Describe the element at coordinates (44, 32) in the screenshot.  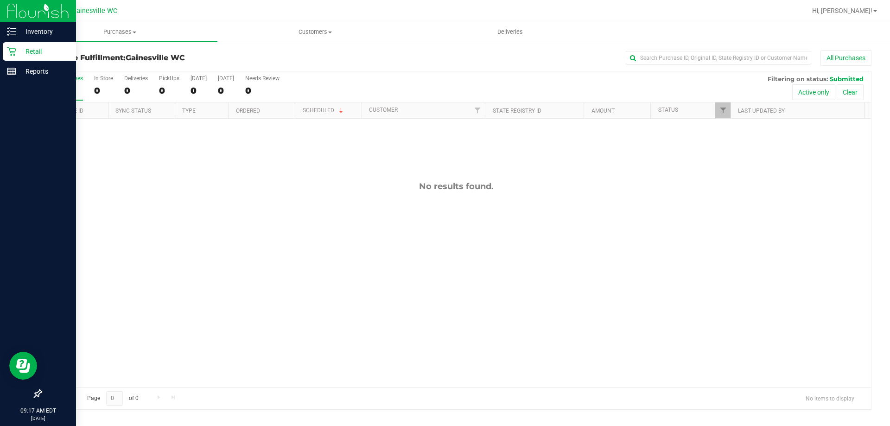
I see `p: Inventory` at that location.